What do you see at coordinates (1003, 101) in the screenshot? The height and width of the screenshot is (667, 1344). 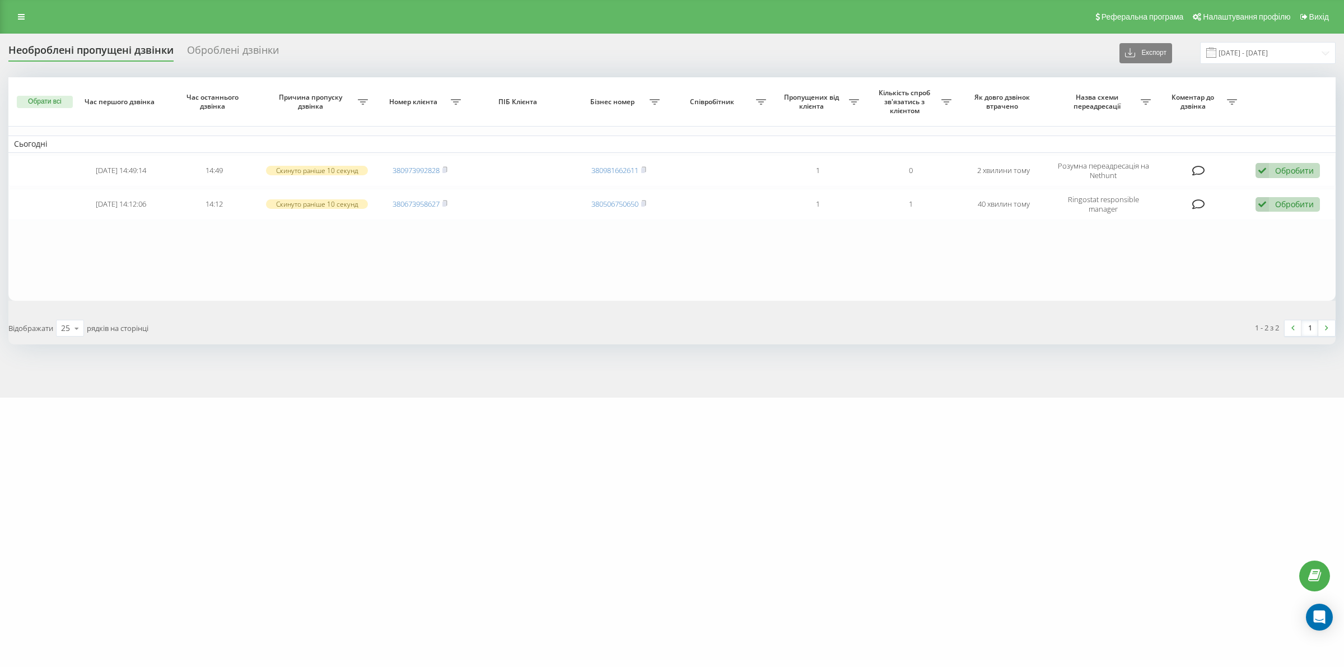 I see `span: Як довго дзвінок втрачено` at bounding box center [1003, 101].